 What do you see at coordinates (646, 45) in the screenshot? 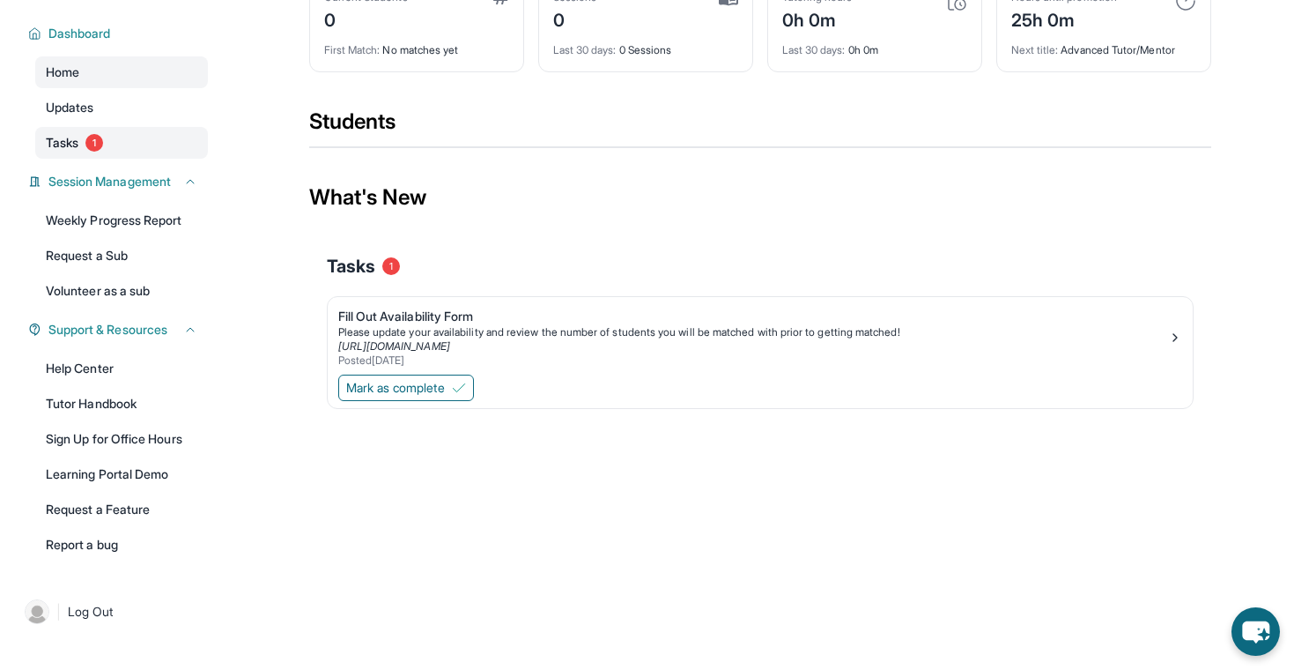
I see `div: 0 Sessions` at bounding box center [646, 45].